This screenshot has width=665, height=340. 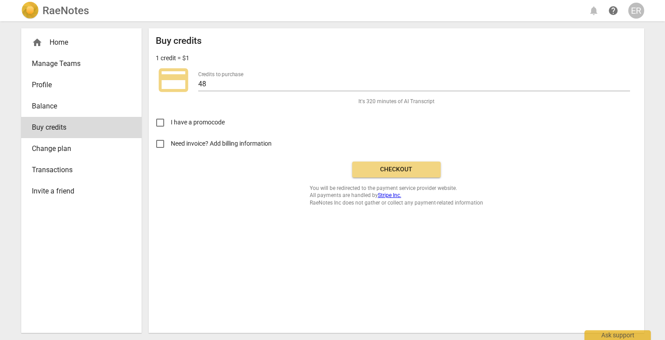 I want to click on a: Stripe Inc., so click(x=389, y=195).